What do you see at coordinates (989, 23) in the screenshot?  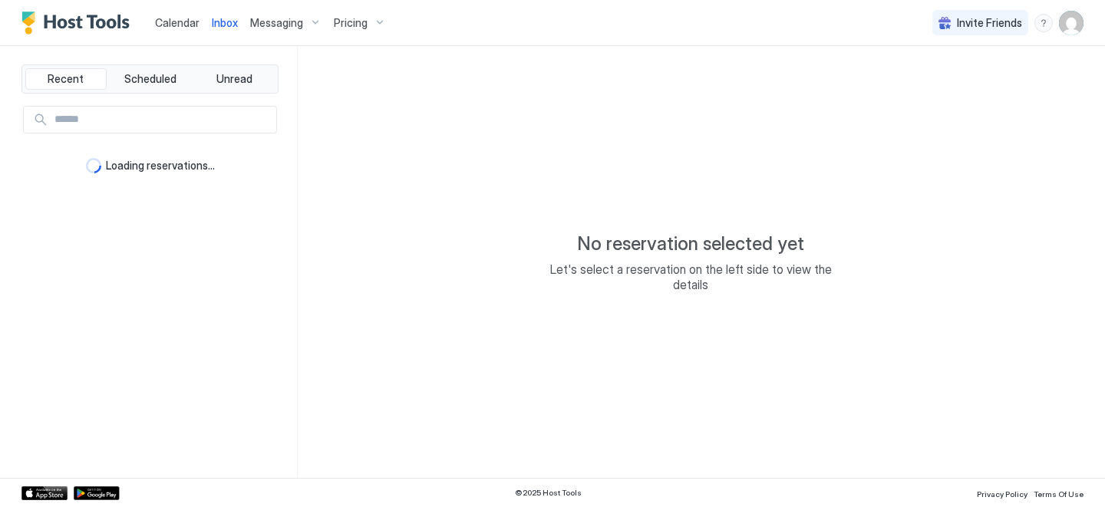 I see `span: Invite Friends` at bounding box center [989, 23].